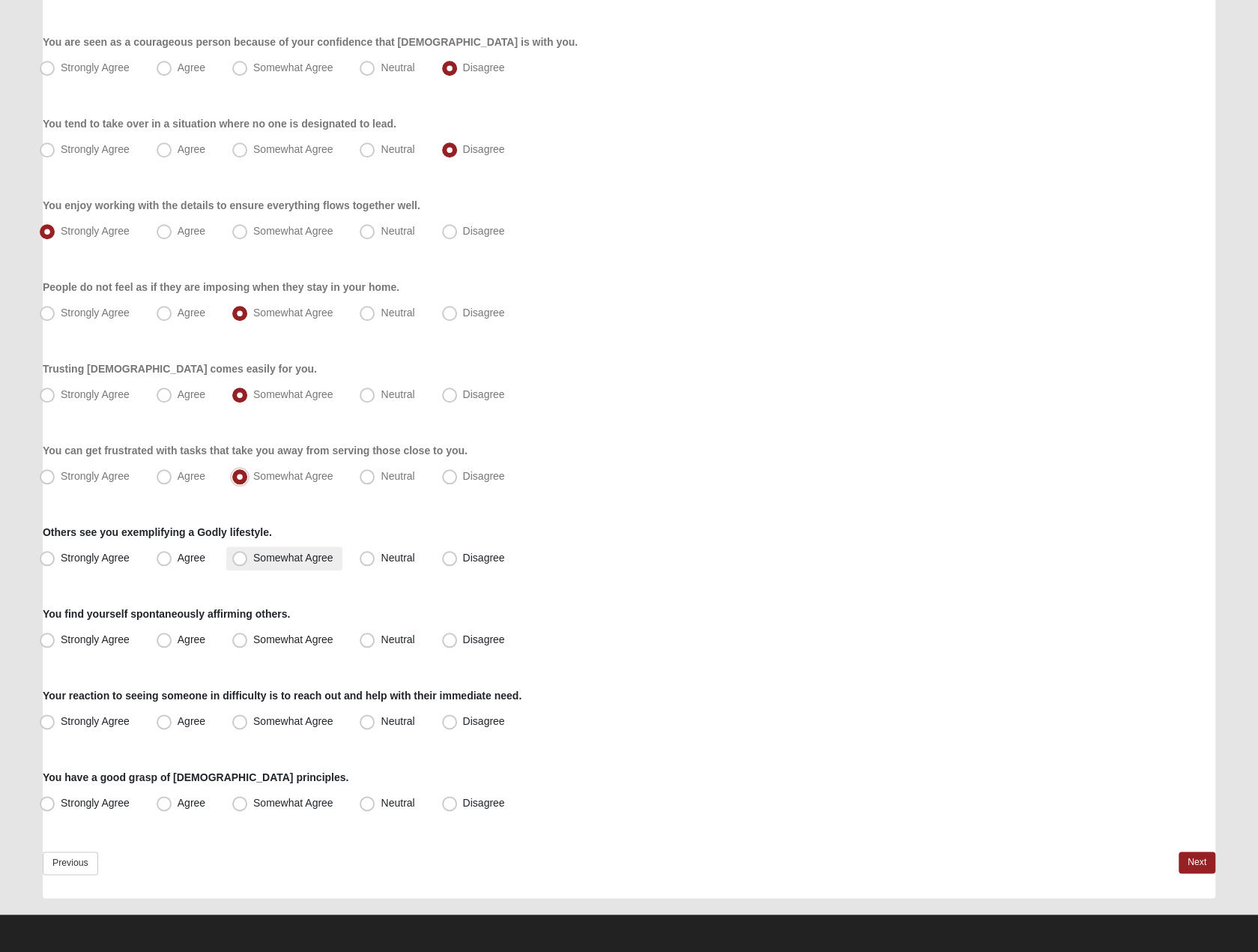 The height and width of the screenshot is (952, 1258). Describe the element at coordinates (70, 863) in the screenshot. I see `a: Previous` at that location.